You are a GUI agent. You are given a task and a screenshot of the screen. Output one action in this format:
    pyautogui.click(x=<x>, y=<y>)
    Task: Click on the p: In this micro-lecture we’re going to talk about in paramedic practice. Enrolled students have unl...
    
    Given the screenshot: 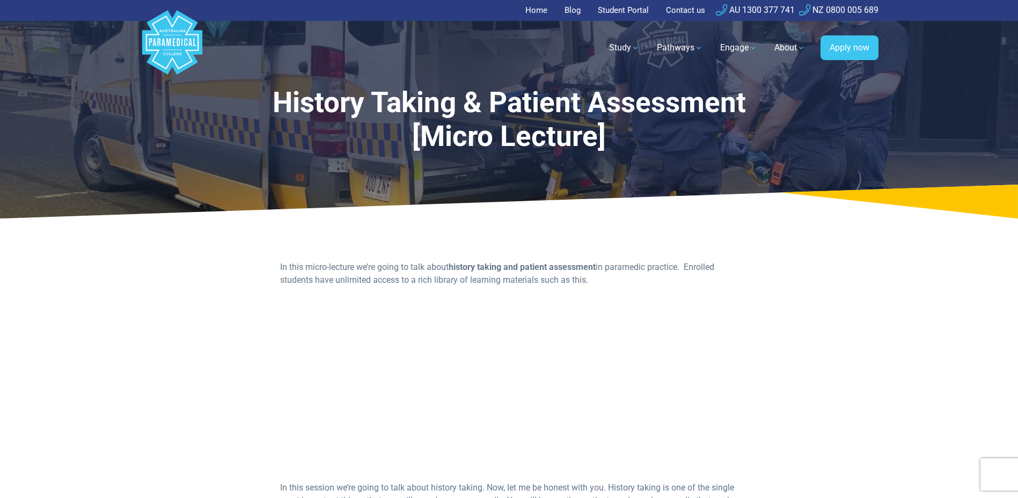 What is the action you would take?
    pyautogui.click(x=509, y=274)
    